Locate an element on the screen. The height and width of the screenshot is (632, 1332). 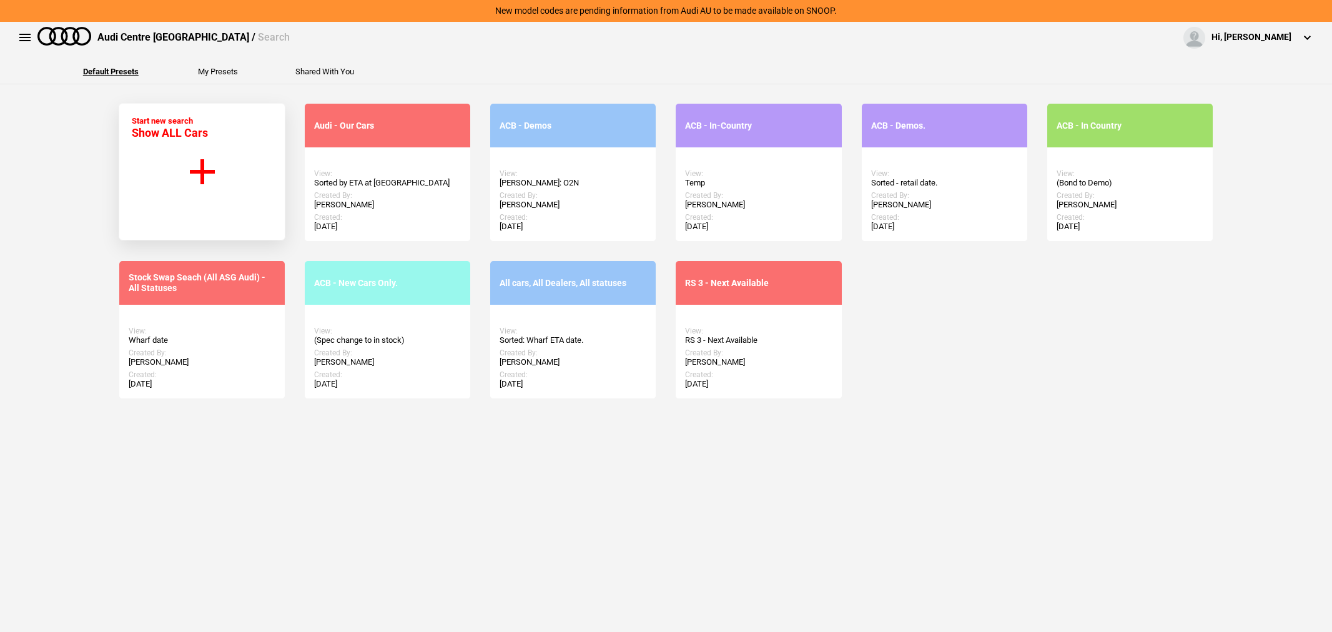
div: ACB - In Country is located at coordinates (1130, 126).